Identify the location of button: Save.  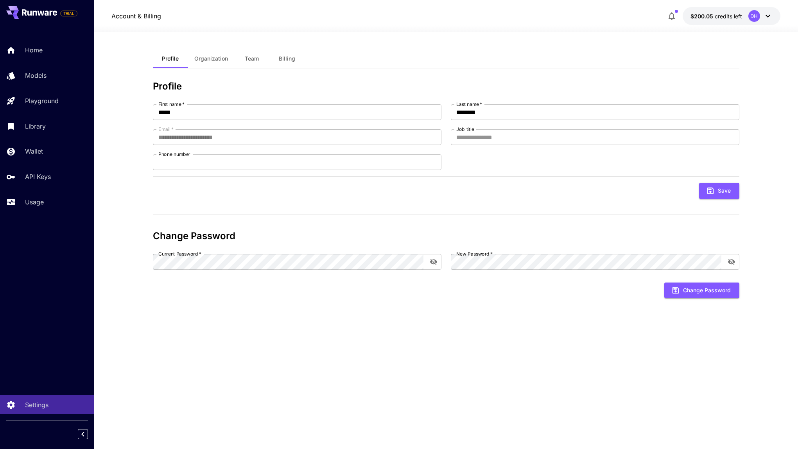
(719, 191).